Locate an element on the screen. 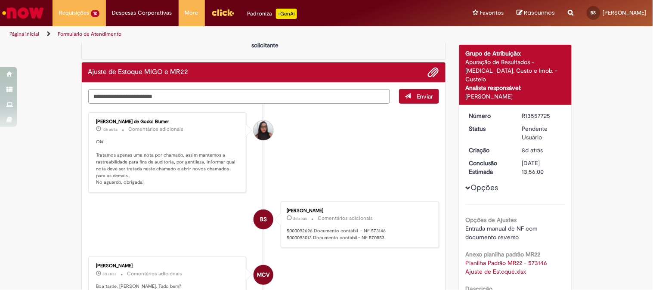 The width and height of the screenshot is (653, 290). span: More is located at coordinates (192, 13).